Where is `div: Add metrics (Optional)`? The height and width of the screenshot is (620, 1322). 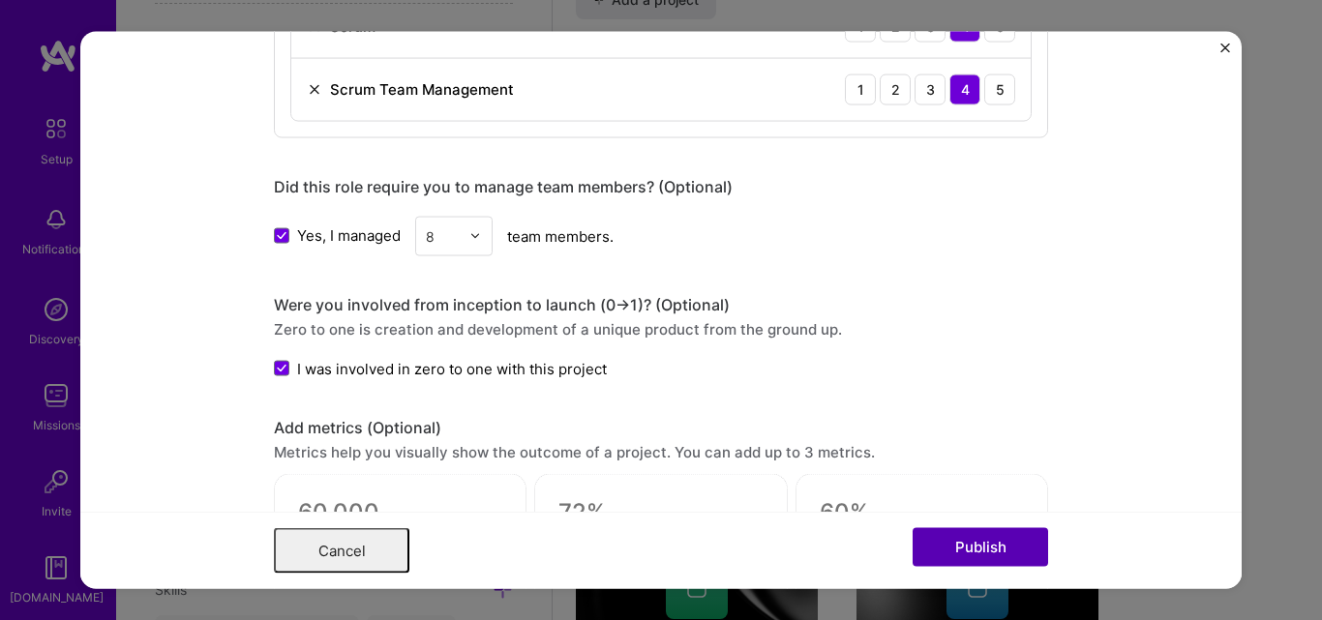
div: Add metrics (Optional) is located at coordinates (661, 428).